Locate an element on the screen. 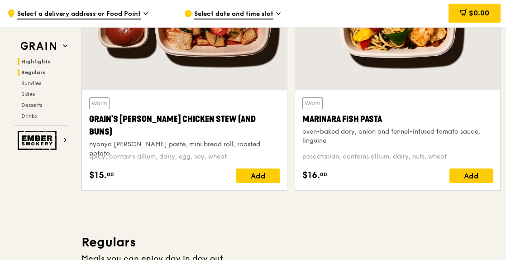 Image resolution: width=506 pixels, height=260 pixels. span: Desserts is located at coordinates (32, 105).